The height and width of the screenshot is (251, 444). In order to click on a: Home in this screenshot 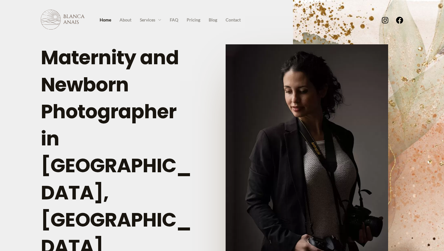, I will do `click(105, 20)`.